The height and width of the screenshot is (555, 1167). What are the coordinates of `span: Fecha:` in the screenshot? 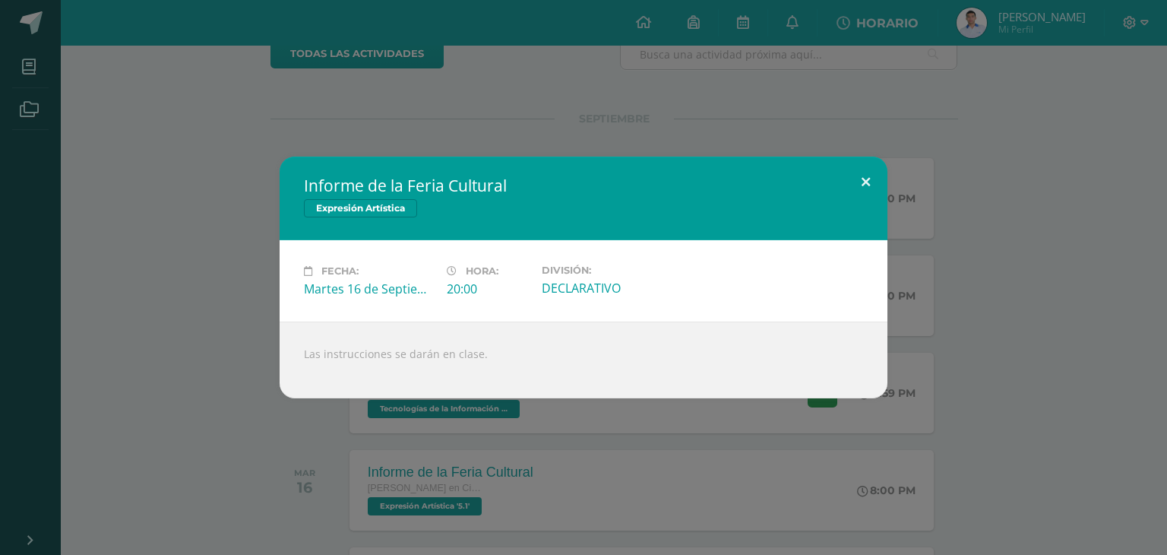 It's located at (340, 271).